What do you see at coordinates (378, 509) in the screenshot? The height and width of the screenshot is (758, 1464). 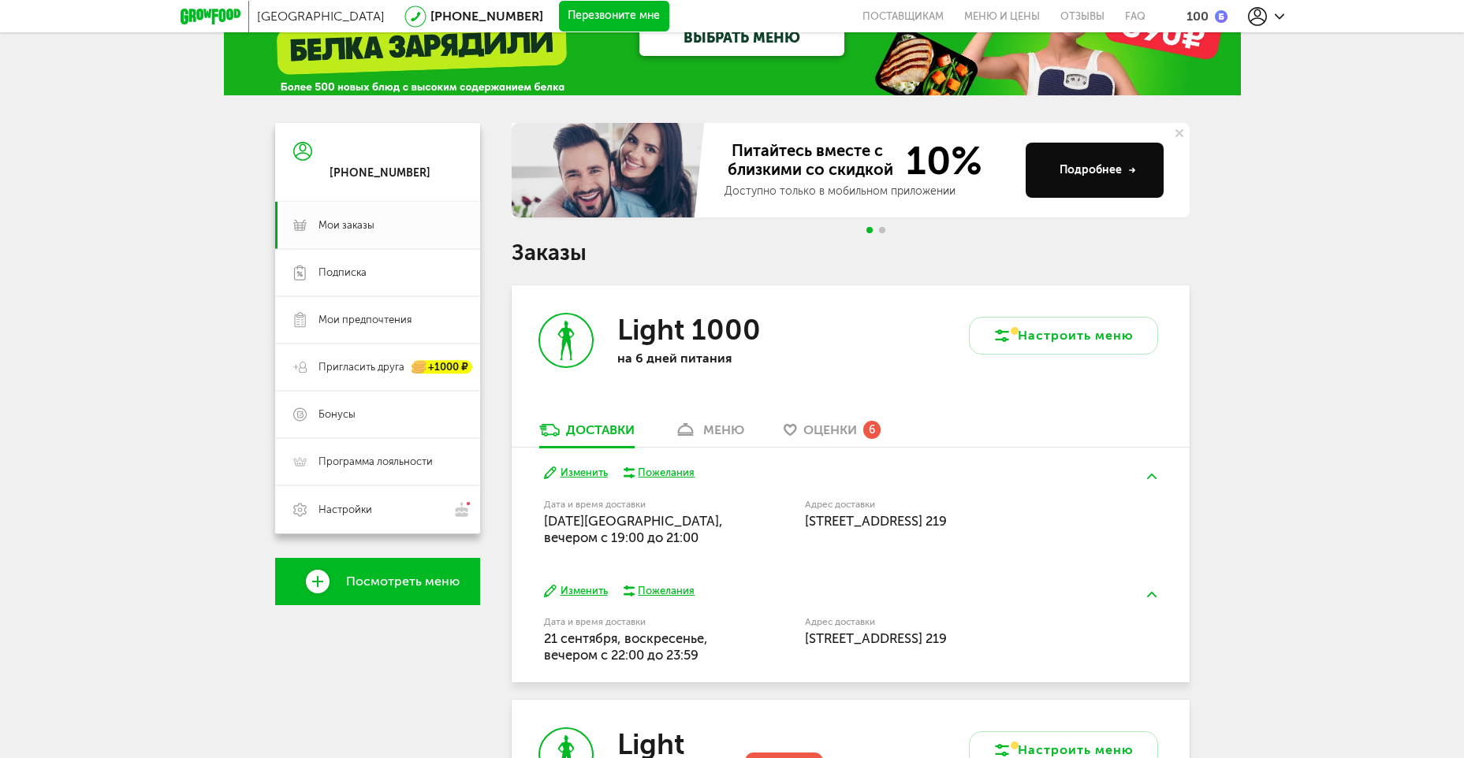 I see `a: Настройки` at bounding box center [378, 509].